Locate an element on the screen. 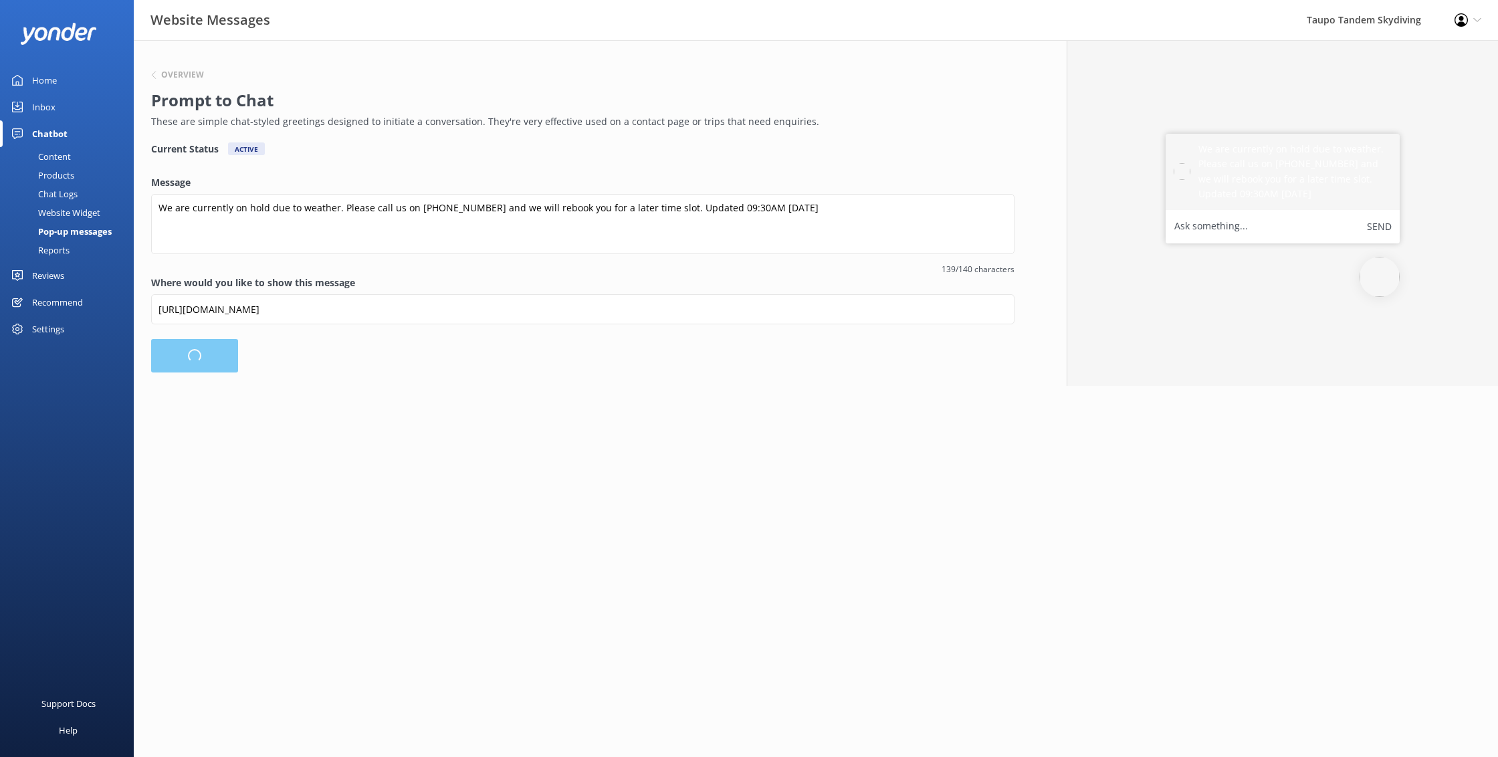  input: https://www.example.com/page is located at coordinates (582, 309).